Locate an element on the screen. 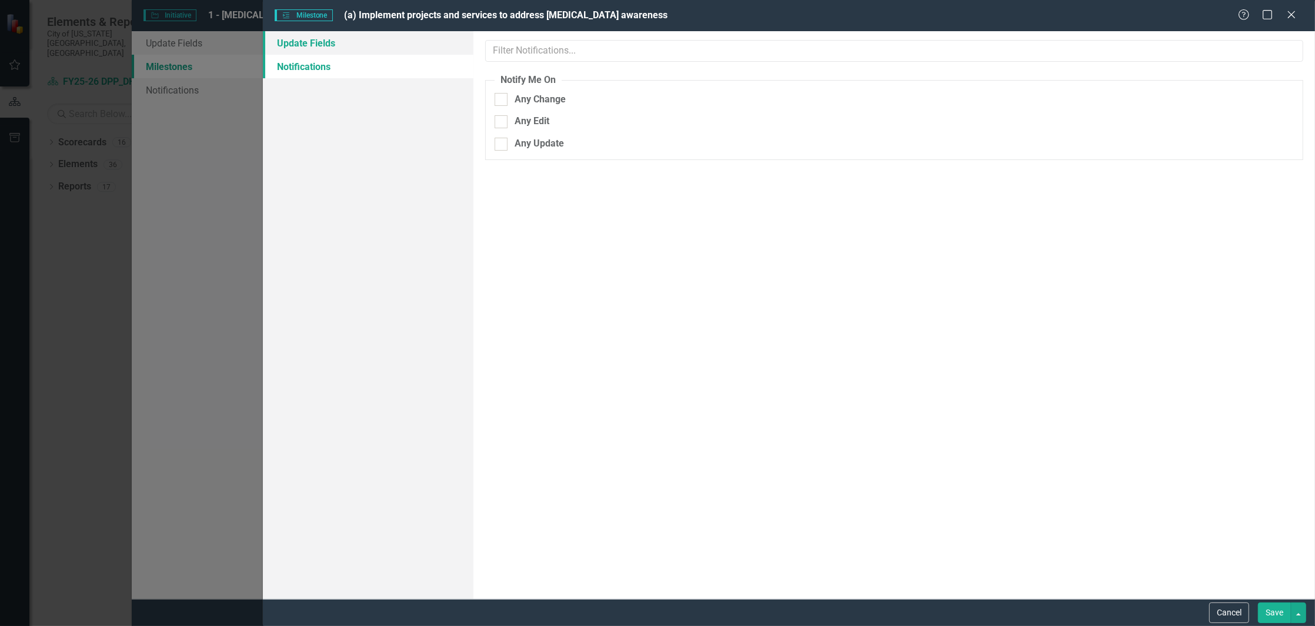  input: Filter Notifications... is located at coordinates (894, 51).